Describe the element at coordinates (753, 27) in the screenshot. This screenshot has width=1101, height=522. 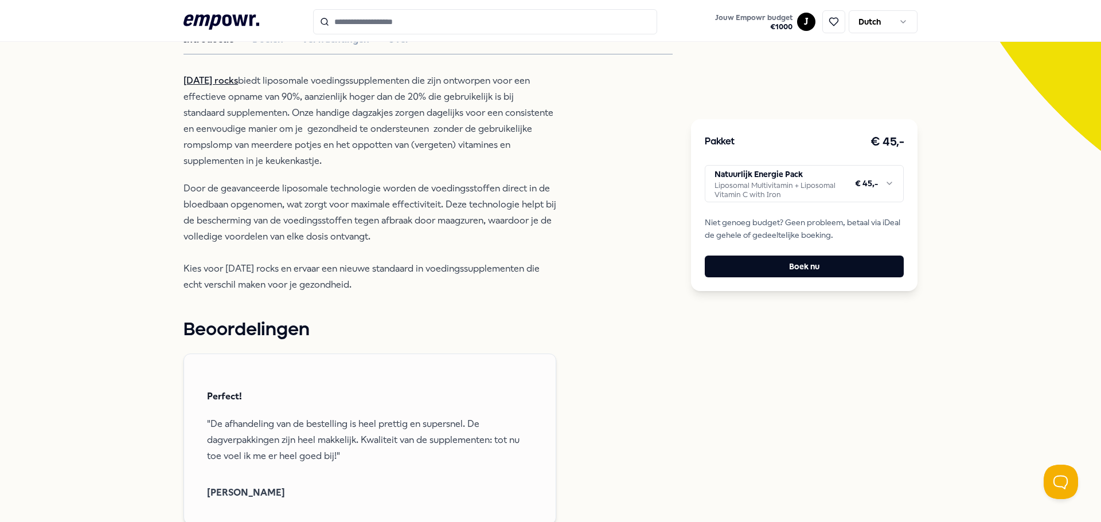
I see `span: € 1000` at that location.